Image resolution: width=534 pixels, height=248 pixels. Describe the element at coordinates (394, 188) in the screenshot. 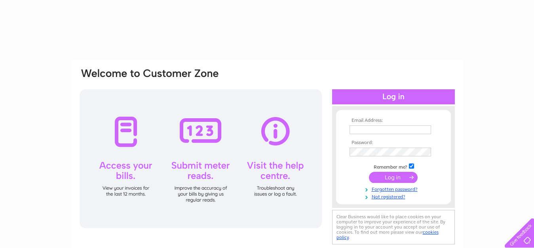

I see `a: Forgotten password?` at that location.